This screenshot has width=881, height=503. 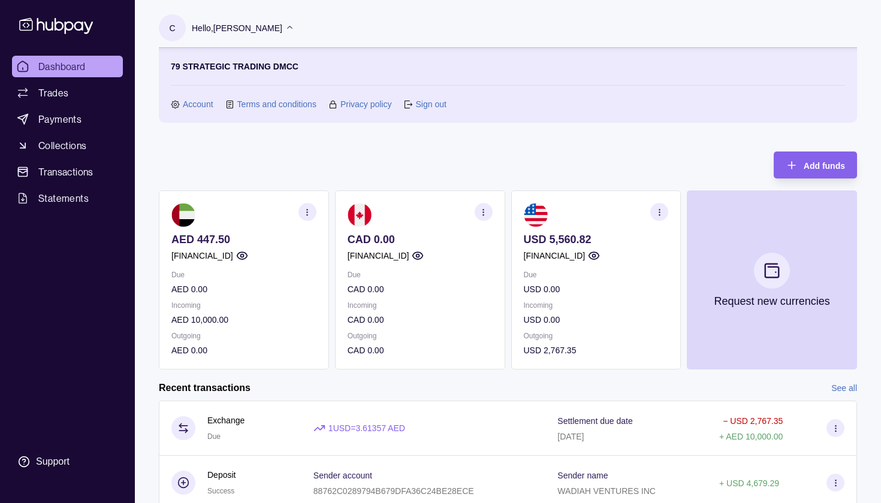 I want to click on a: Trades, so click(x=67, y=93).